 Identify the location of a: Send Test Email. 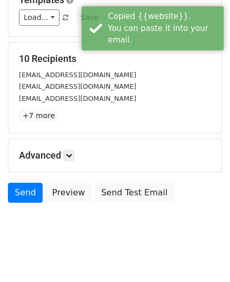
(134, 193).